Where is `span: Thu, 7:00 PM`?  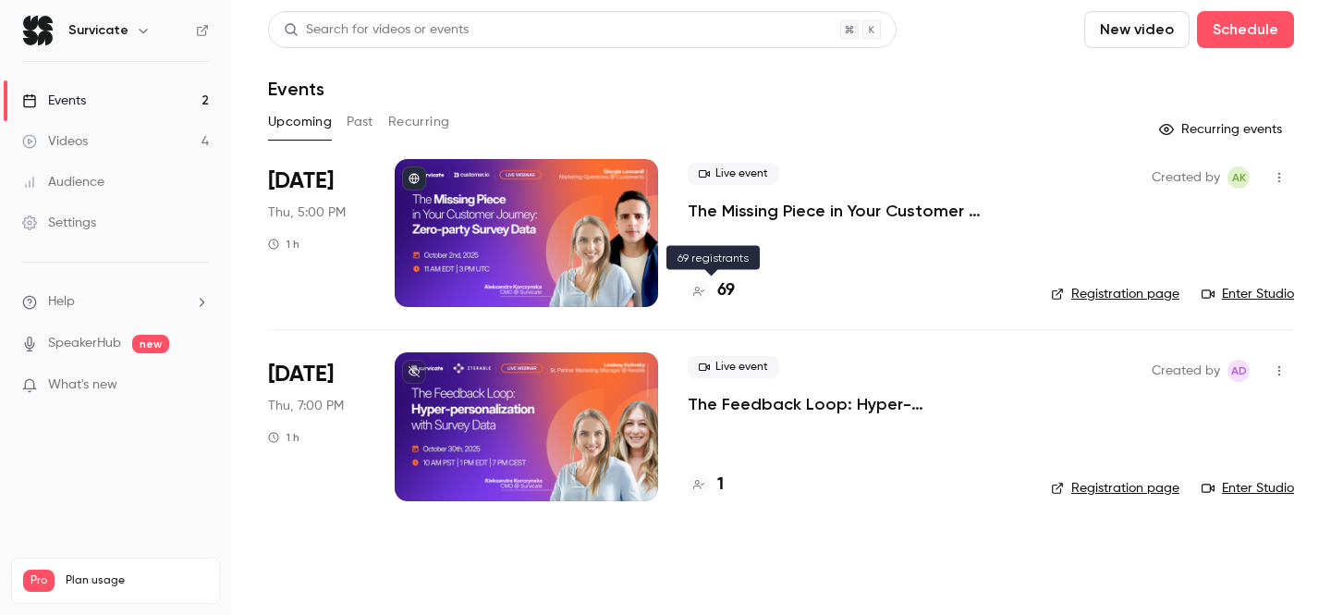 span: Thu, 7:00 PM is located at coordinates (306, 406).